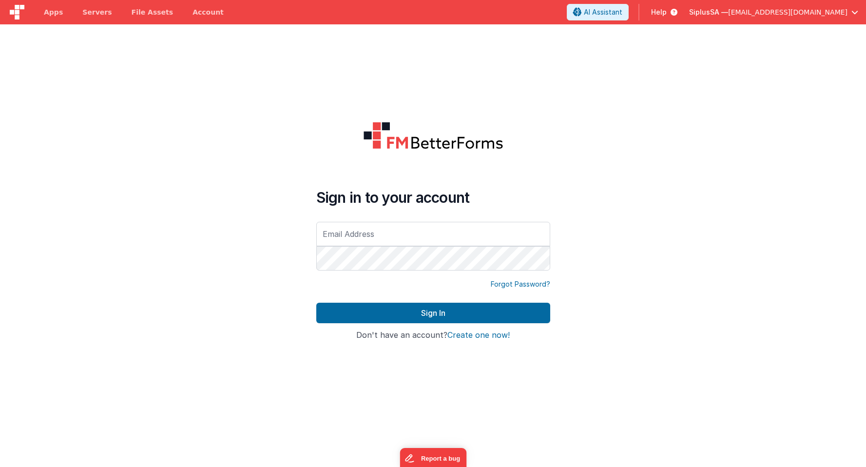  Describe the element at coordinates (433, 313) in the screenshot. I see `button: Sign In` at that location.